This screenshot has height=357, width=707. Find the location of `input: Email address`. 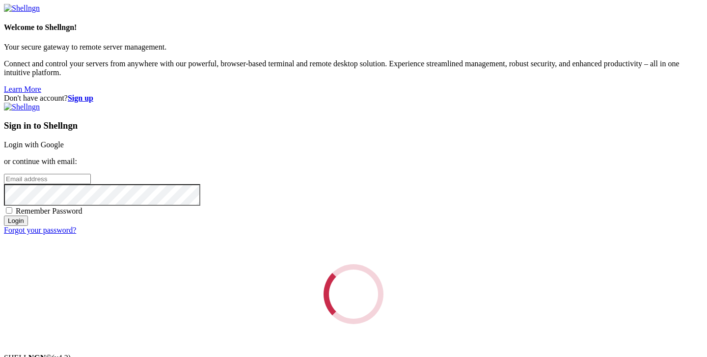

input: Email address is located at coordinates (47, 179).